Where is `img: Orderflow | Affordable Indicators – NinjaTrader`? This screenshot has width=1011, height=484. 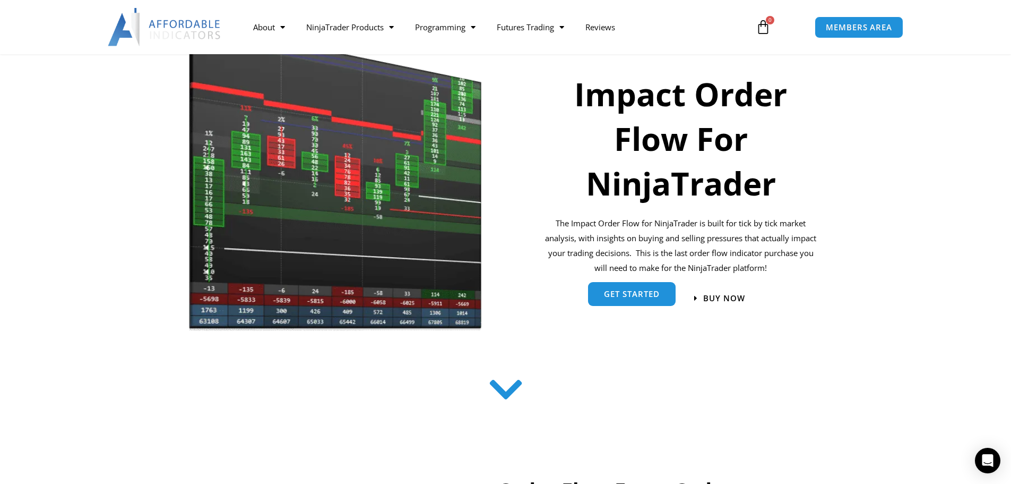
img: Orderflow | Affordable Indicators – NinjaTrader is located at coordinates (335, 176).